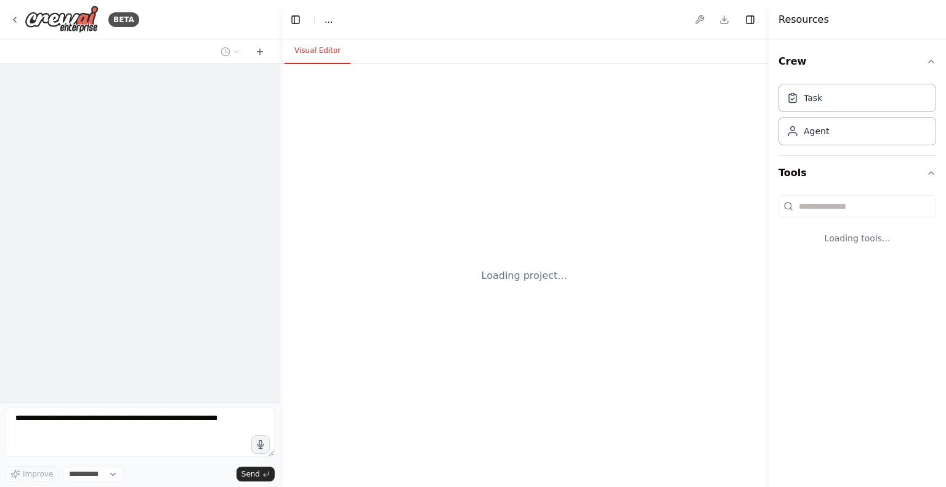 Image resolution: width=946 pixels, height=487 pixels. What do you see at coordinates (858, 238) in the screenshot?
I see `div: Loading tools...` at bounding box center [858, 238].